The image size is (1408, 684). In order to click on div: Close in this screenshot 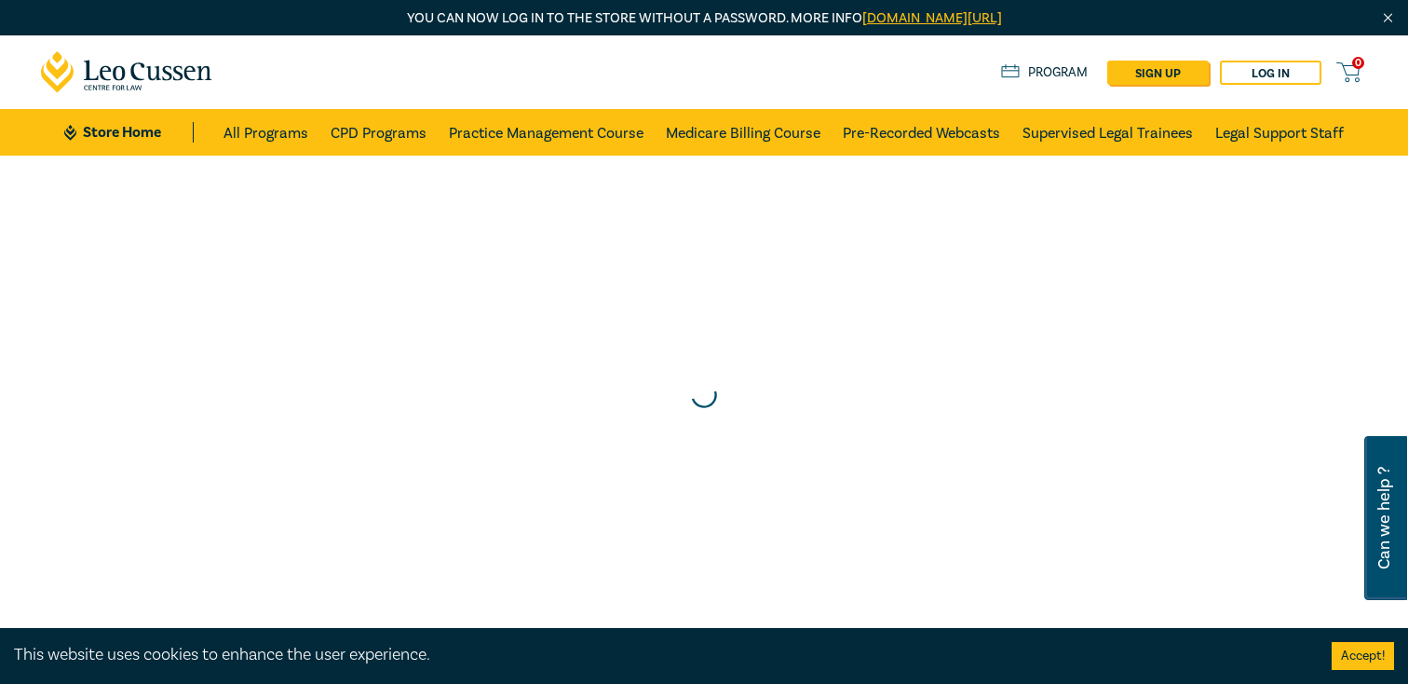, I will do `click(1388, 18)`.